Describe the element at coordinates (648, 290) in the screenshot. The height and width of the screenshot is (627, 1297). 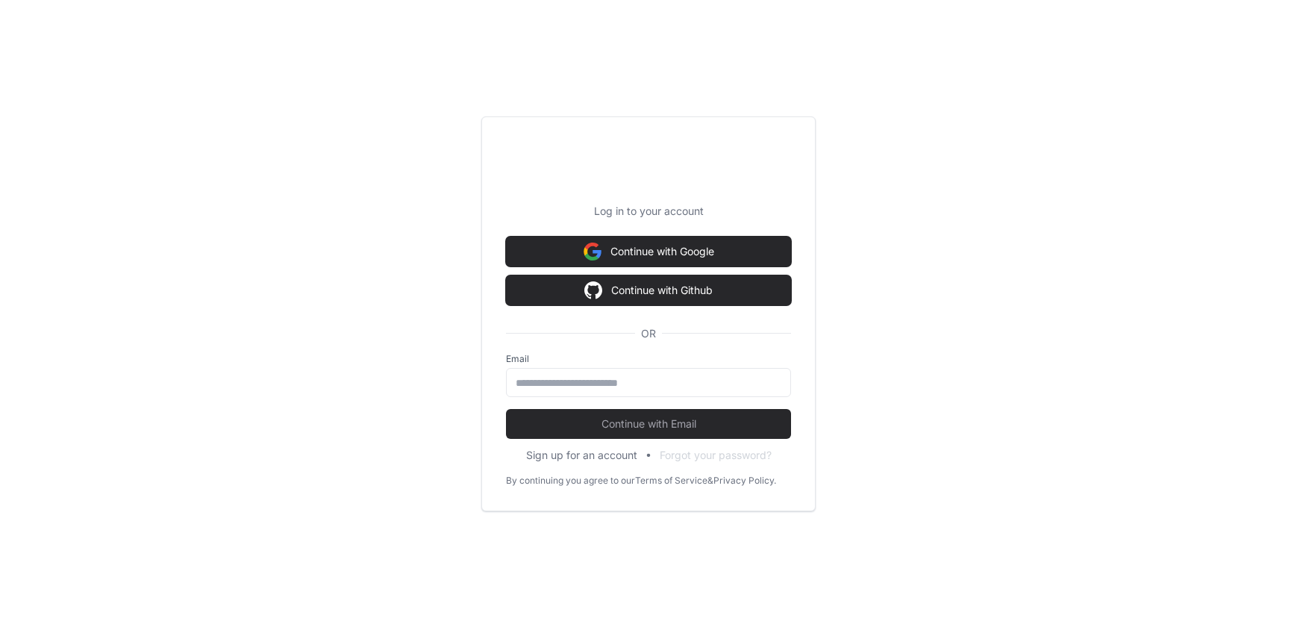
I see `button: Continue with Github` at that location.